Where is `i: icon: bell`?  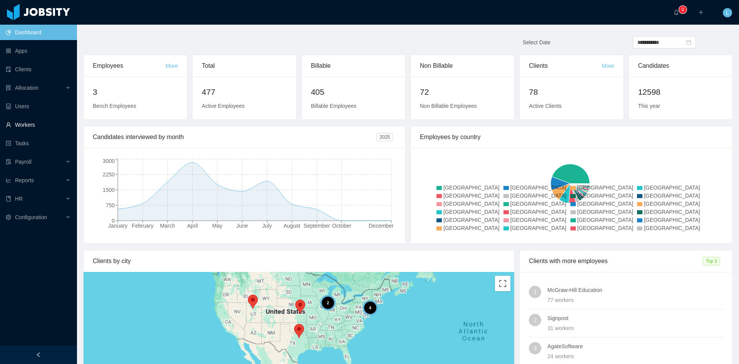
i: icon: bell is located at coordinates (676, 12).